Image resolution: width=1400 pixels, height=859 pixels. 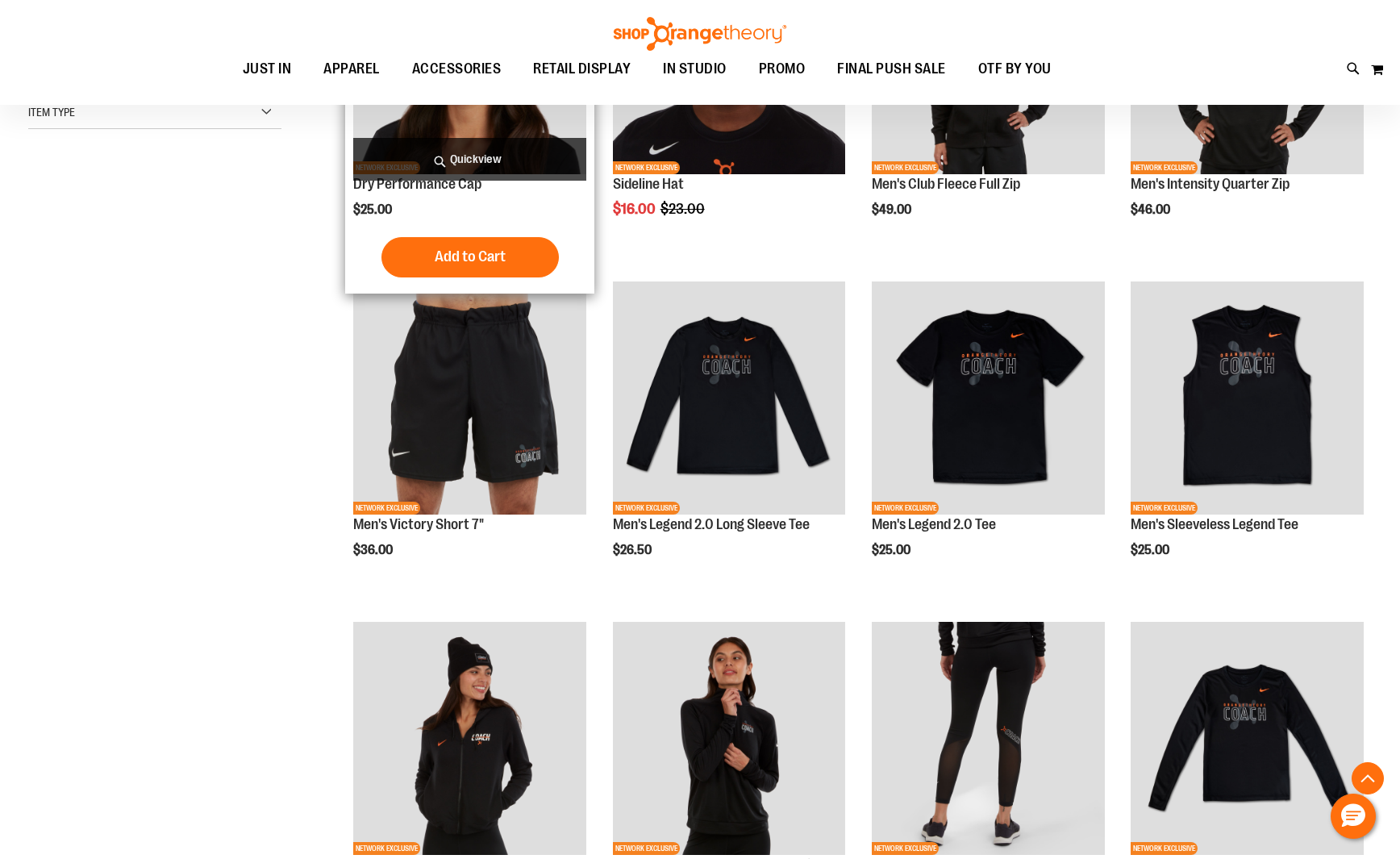 What do you see at coordinates (711, 524) in the screenshot?
I see `a: Men's Legend 2.0 Long Sleeve Tee` at bounding box center [711, 524].